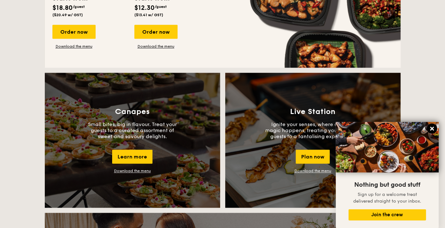 The height and width of the screenshot is (228, 445). What do you see at coordinates (432, 129) in the screenshot?
I see `button: Close` at bounding box center [432, 129].